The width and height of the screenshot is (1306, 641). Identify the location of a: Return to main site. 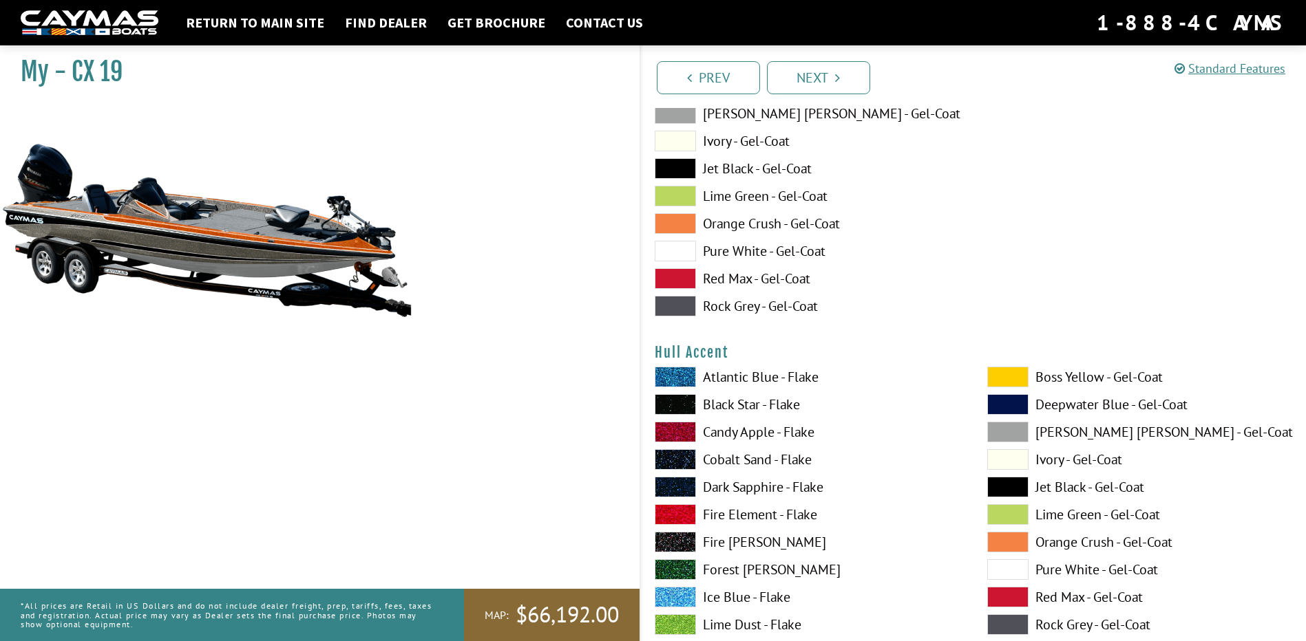
(255, 23).